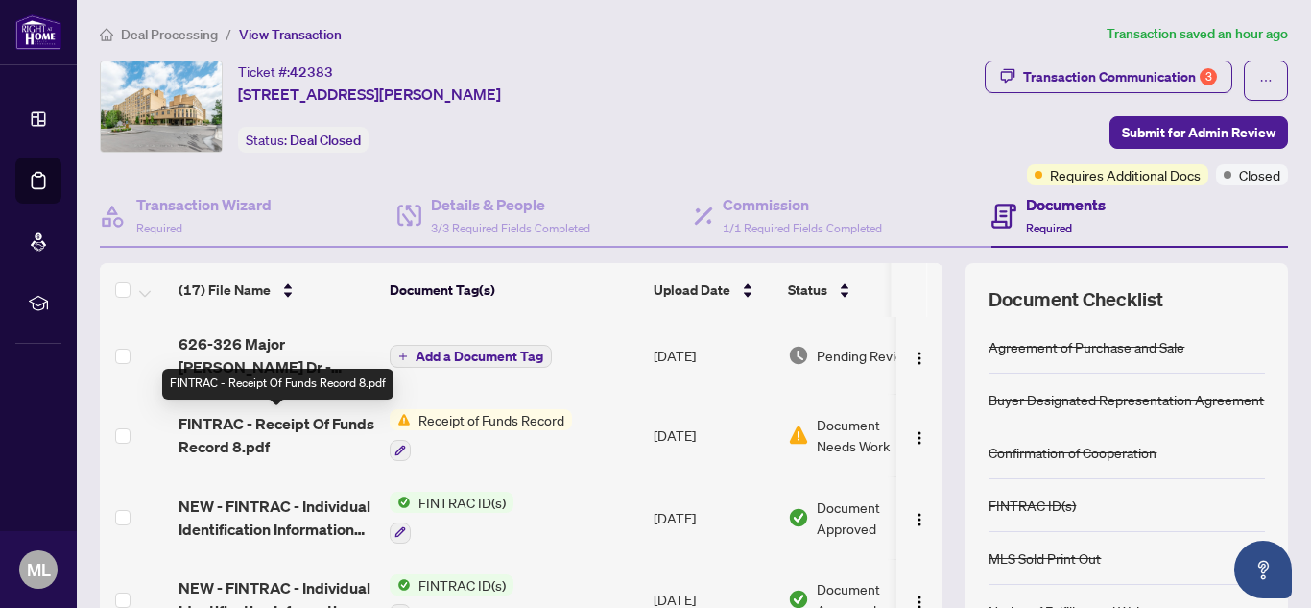 The image size is (1311, 608). What do you see at coordinates (1120, 77) in the screenshot?
I see `div: Transaction Communication` at bounding box center [1120, 77].